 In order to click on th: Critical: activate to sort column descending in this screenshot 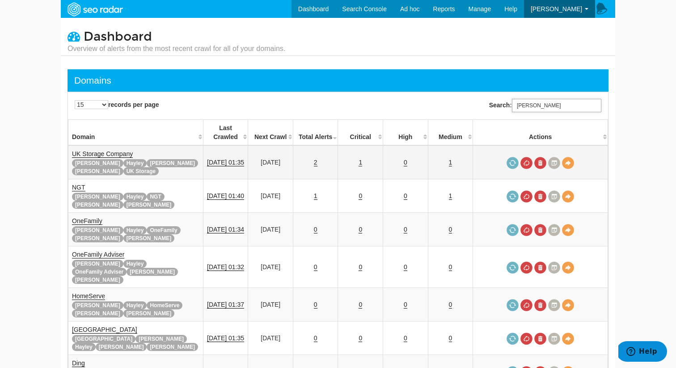, I will do `click(360, 133)`.